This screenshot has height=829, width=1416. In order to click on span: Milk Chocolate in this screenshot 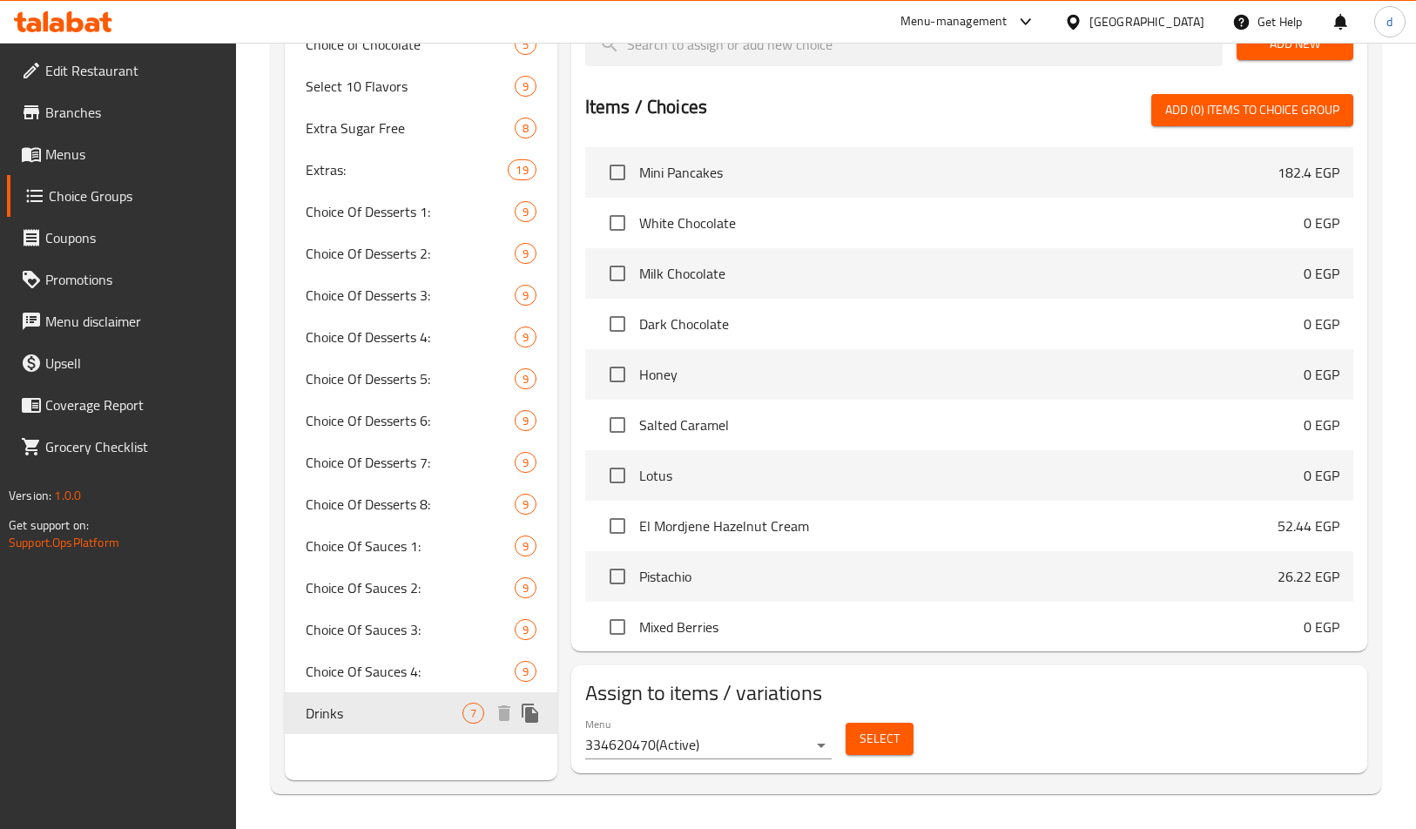, I will do `click(971, 274)`.